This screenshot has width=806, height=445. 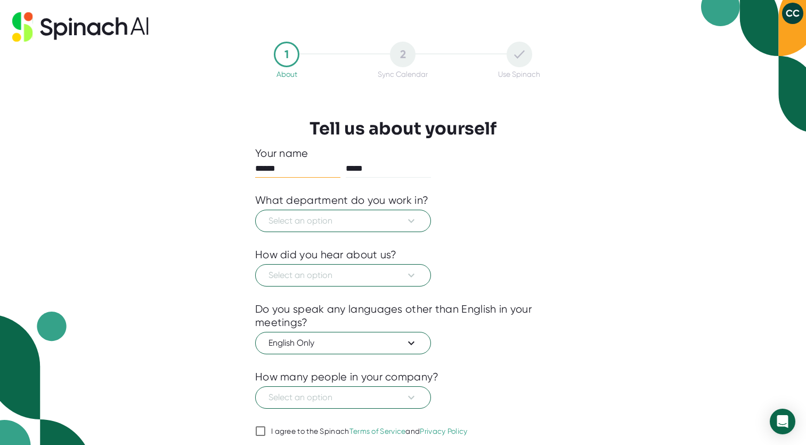 What do you see at coordinates (783, 421) in the screenshot?
I see `div: Open Intercom Messenger` at bounding box center [783, 421].